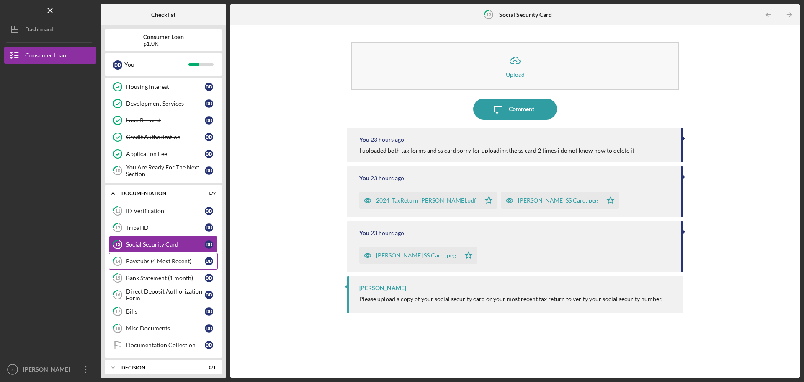 The width and height of the screenshot is (804, 382). What do you see at coordinates (387, 139) in the screenshot?
I see `time: 2025-08-26 18:02` at bounding box center [387, 139].